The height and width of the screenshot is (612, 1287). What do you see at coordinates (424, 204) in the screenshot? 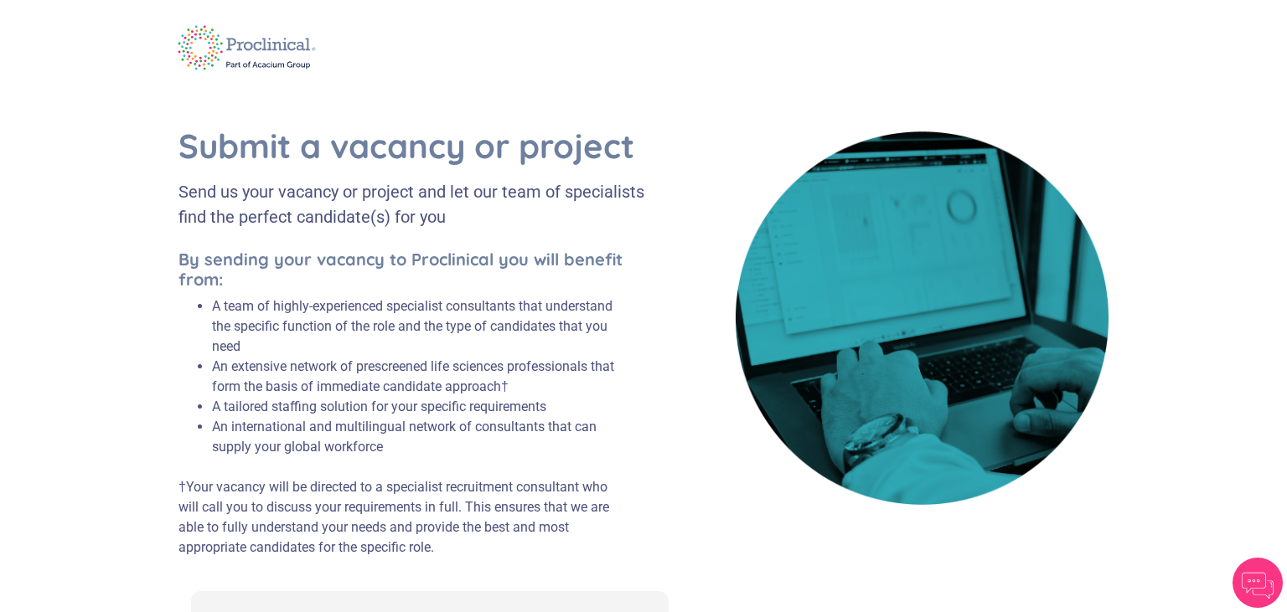
I see `div: Send us your vacancy or project and let our team of specialists find the perfect candidate(s) for...` at bounding box center [424, 204].